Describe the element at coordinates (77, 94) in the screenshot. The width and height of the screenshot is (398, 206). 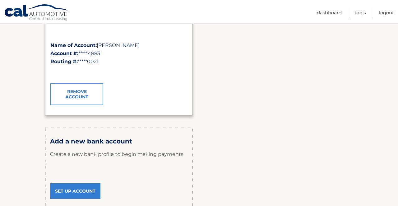
I see `a: Remove Account` at that location.